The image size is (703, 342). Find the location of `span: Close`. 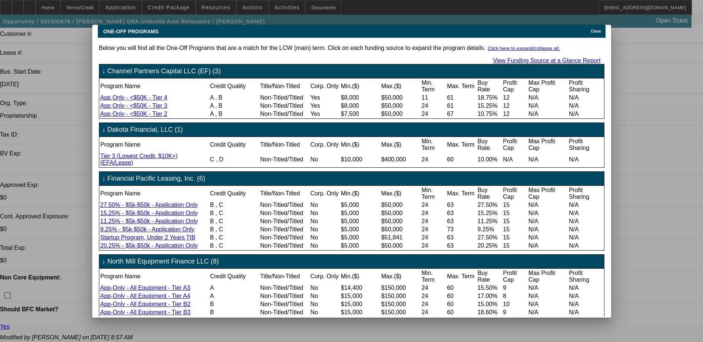

span: Close is located at coordinates (595, 31).